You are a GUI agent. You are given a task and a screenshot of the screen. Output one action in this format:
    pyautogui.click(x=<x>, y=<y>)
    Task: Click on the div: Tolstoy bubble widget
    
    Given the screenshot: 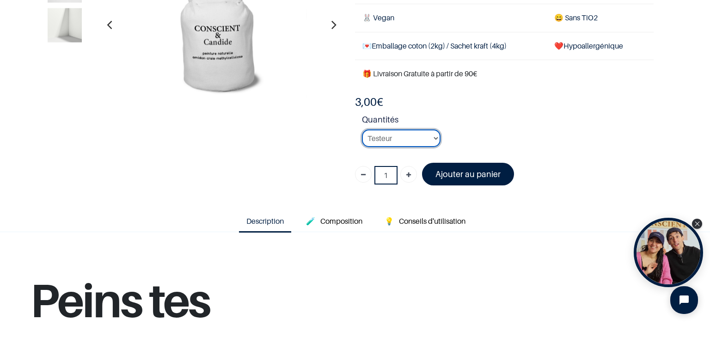 What is the action you would take?
    pyautogui.click(x=668, y=252)
    